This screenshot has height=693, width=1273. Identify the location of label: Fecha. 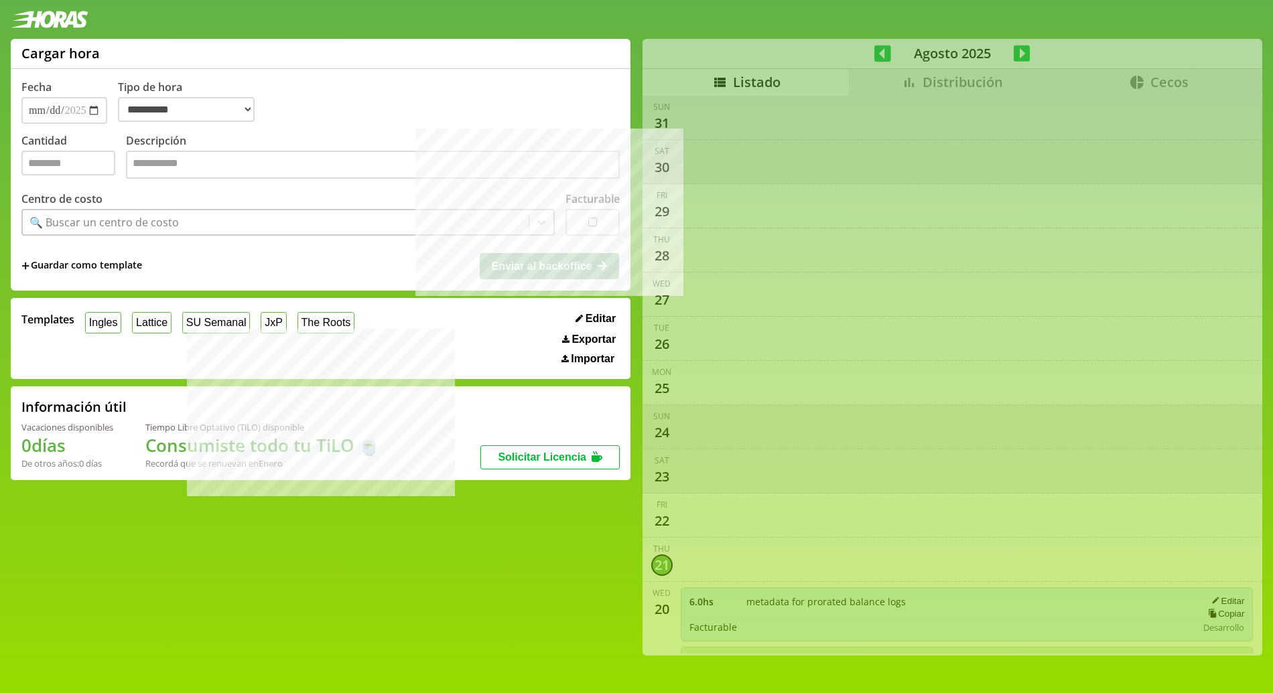
(36, 87).